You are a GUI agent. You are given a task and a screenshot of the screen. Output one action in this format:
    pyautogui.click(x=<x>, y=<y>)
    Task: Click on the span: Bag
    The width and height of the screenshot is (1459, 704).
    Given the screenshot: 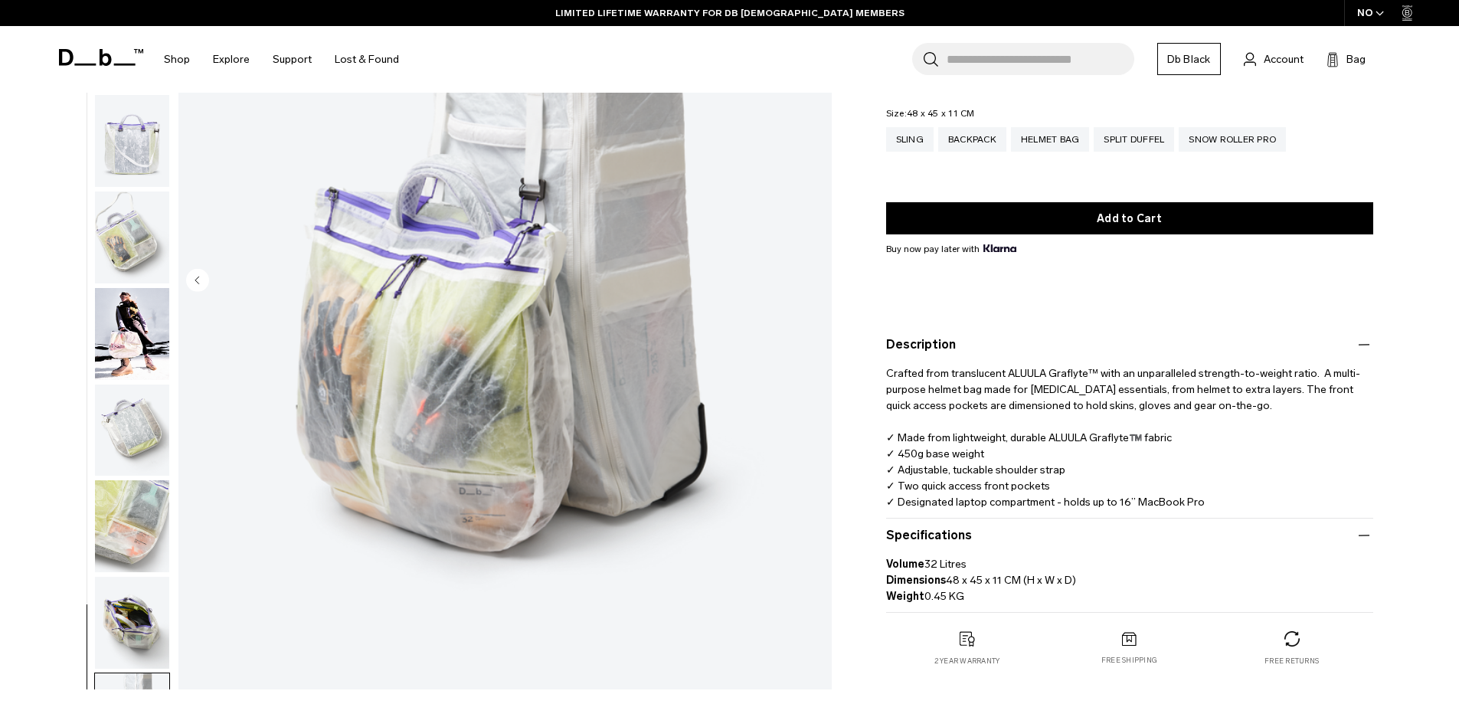 What is the action you would take?
    pyautogui.click(x=1356, y=59)
    